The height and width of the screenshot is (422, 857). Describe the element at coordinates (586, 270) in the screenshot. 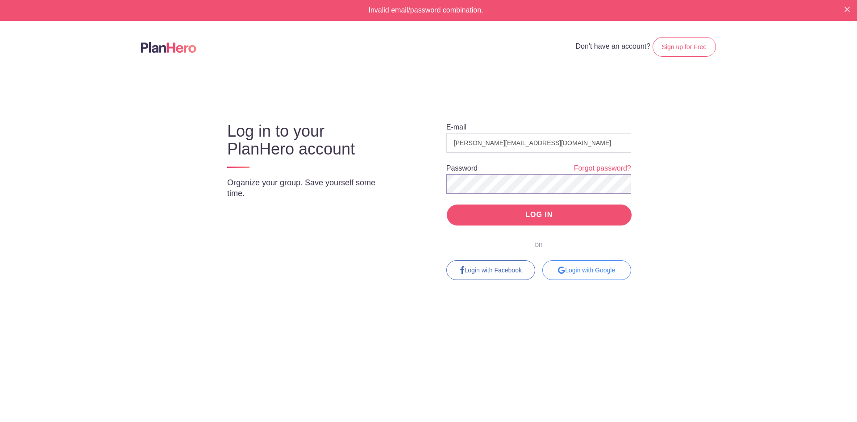

I see `div: Login with Google` at that location.